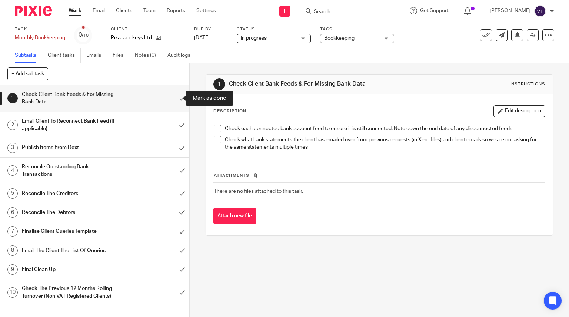 The image size is (569, 317). I want to click on img: svg%3E, so click(540, 11).